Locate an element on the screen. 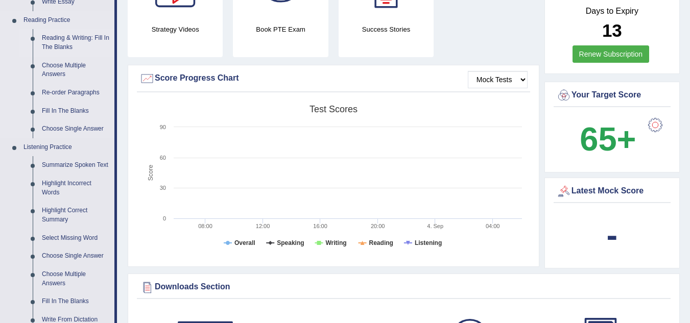  tspan: Score is located at coordinates (151, 173).